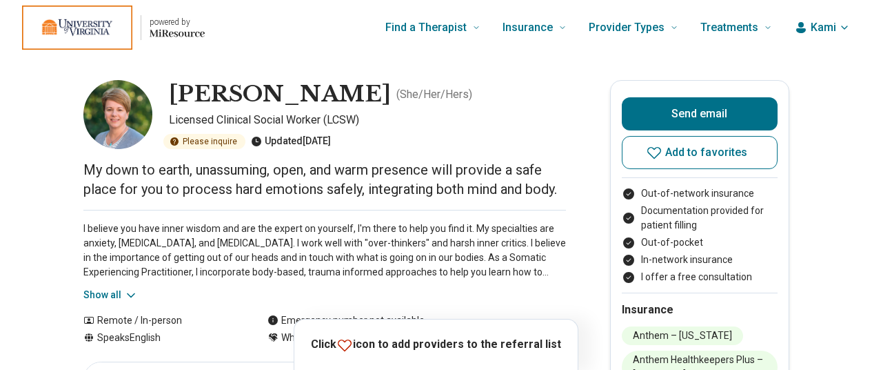 The height and width of the screenshot is (370, 872). What do you see at coordinates (700, 218) in the screenshot?
I see `li: Documentation provided for patient filling` at bounding box center [700, 218].